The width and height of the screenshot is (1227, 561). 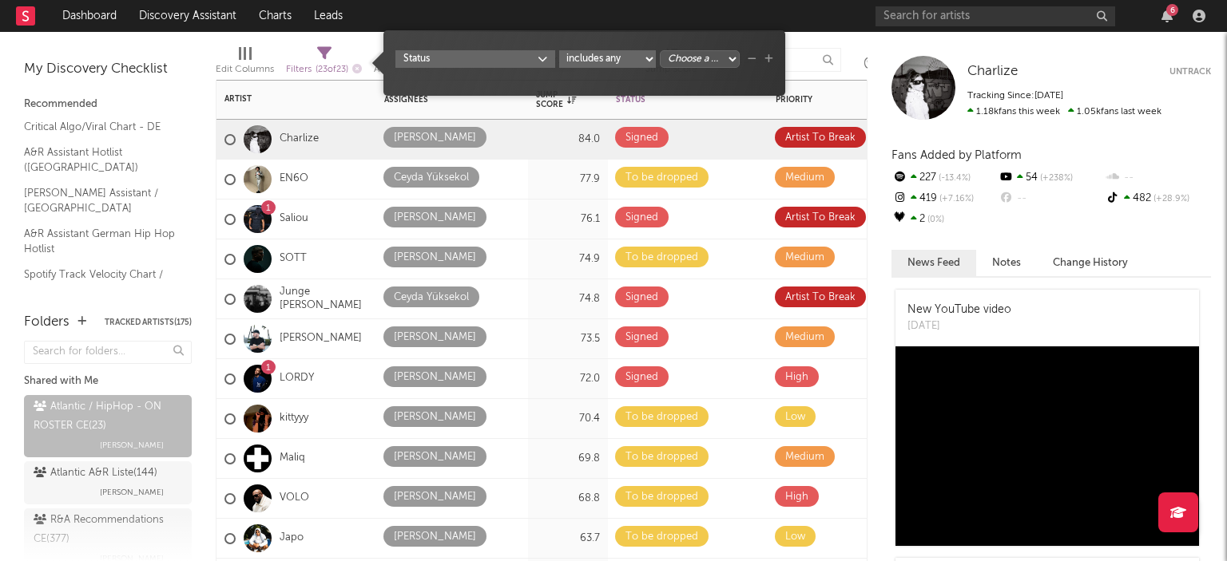 I want to click on div: 69.8, so click(x=568, y=459).